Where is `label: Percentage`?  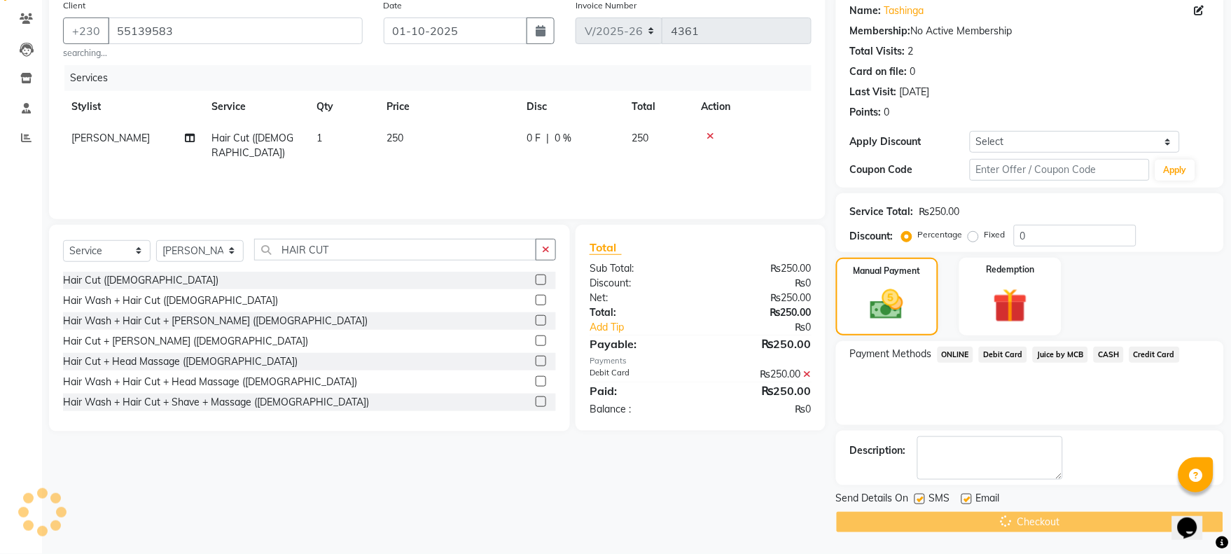 label: Percentage is located at coordinates (941, 235).